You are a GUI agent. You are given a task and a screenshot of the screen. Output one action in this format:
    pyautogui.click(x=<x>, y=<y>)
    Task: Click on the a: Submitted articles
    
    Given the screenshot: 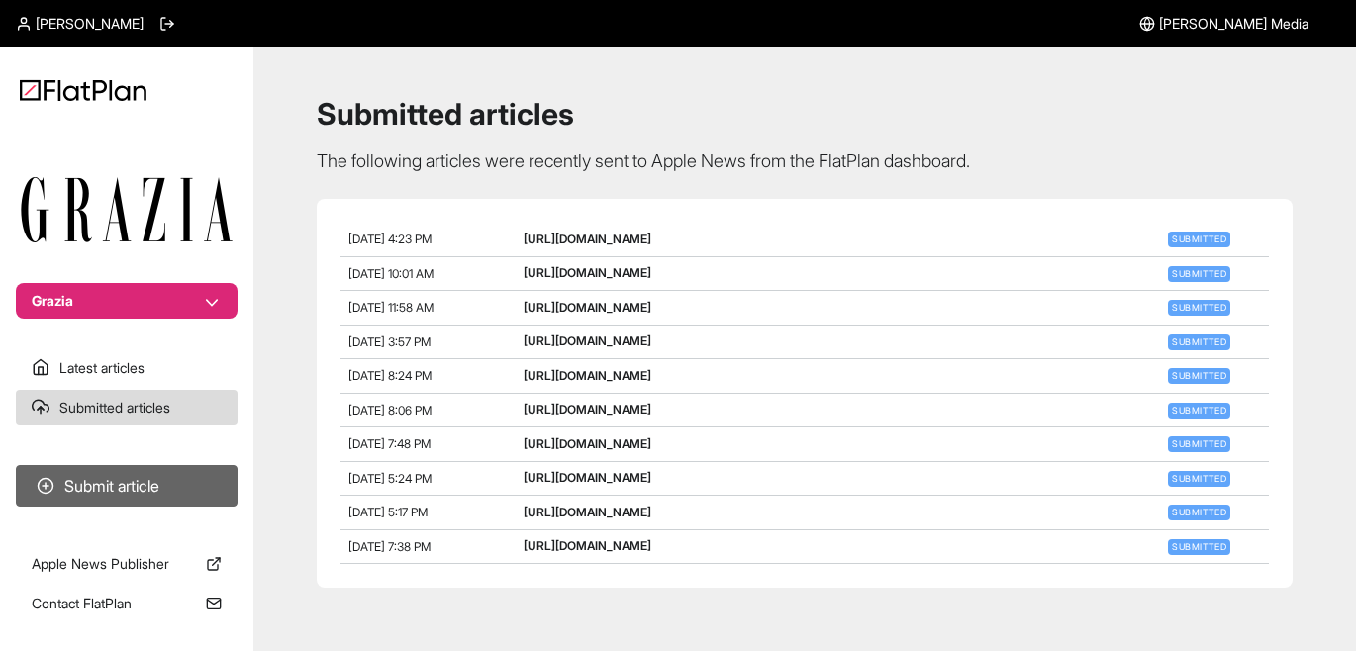 What is the action you would take?
    pyautogui.click(x=127, y=408)
    